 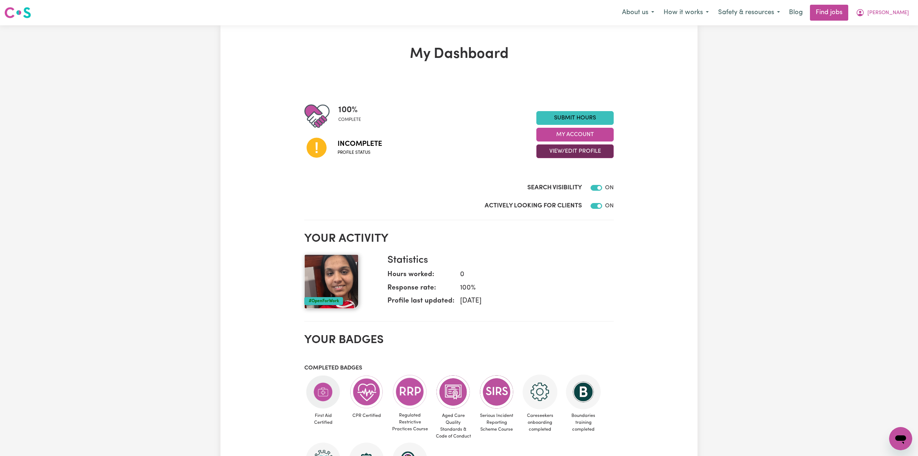 I want to click on span: CPR Certified, so click(x=367, y=415).